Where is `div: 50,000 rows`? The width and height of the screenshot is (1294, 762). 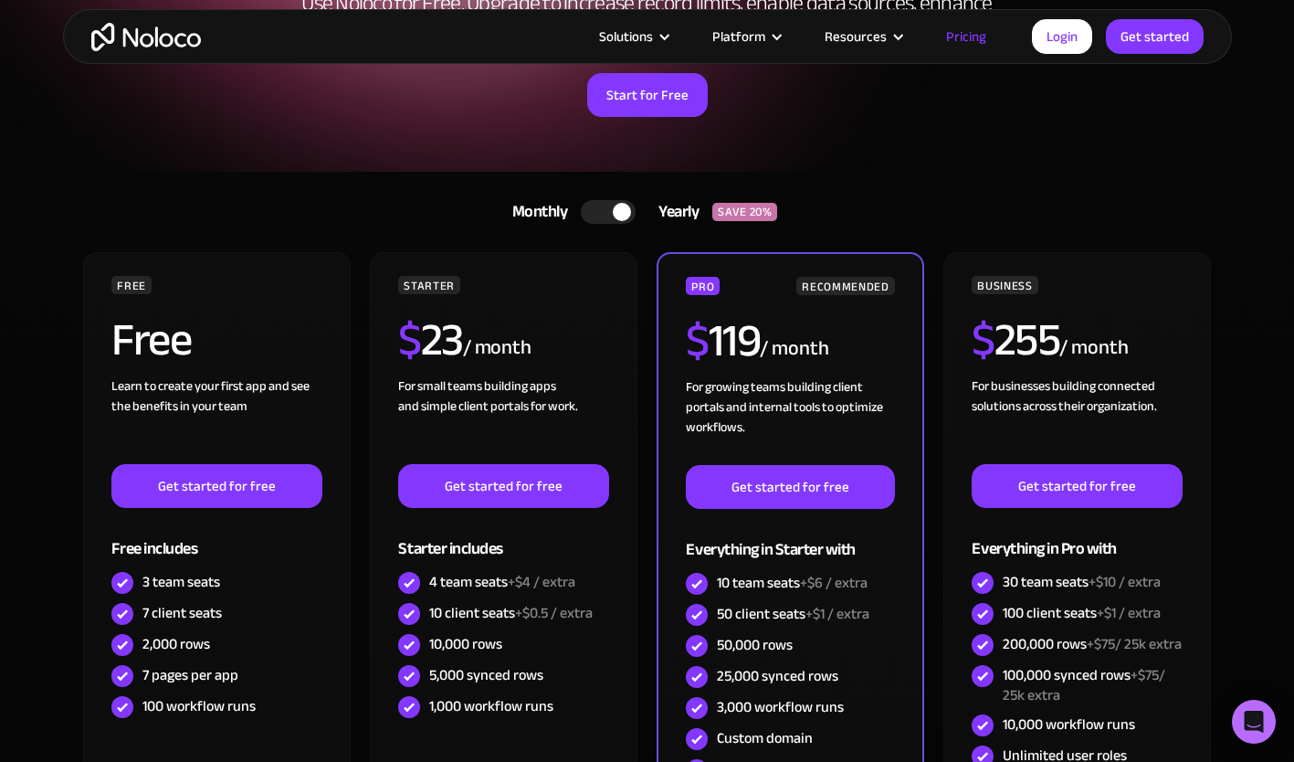 div: 50,000 rows is located at coordinates (754, 645).